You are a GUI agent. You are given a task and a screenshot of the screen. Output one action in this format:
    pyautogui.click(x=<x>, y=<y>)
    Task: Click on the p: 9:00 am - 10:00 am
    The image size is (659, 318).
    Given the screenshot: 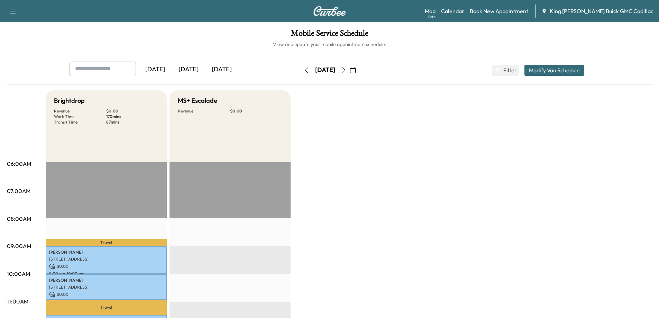 What is the action you would take?
    pyautogui.click(x=106, y=274)
    